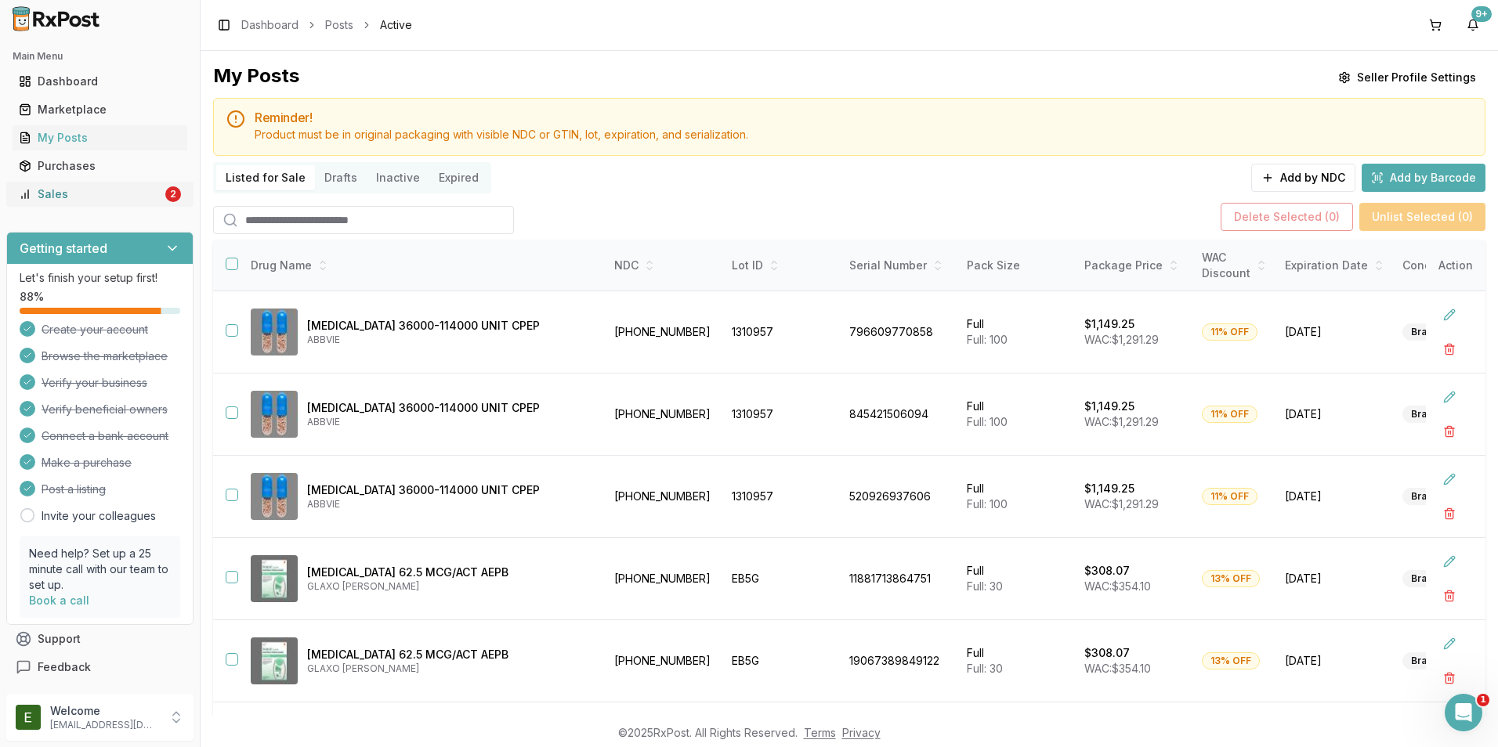 This screenshot has width=1498, height=747. I want to click on span: 88 %, so click(31, 297).